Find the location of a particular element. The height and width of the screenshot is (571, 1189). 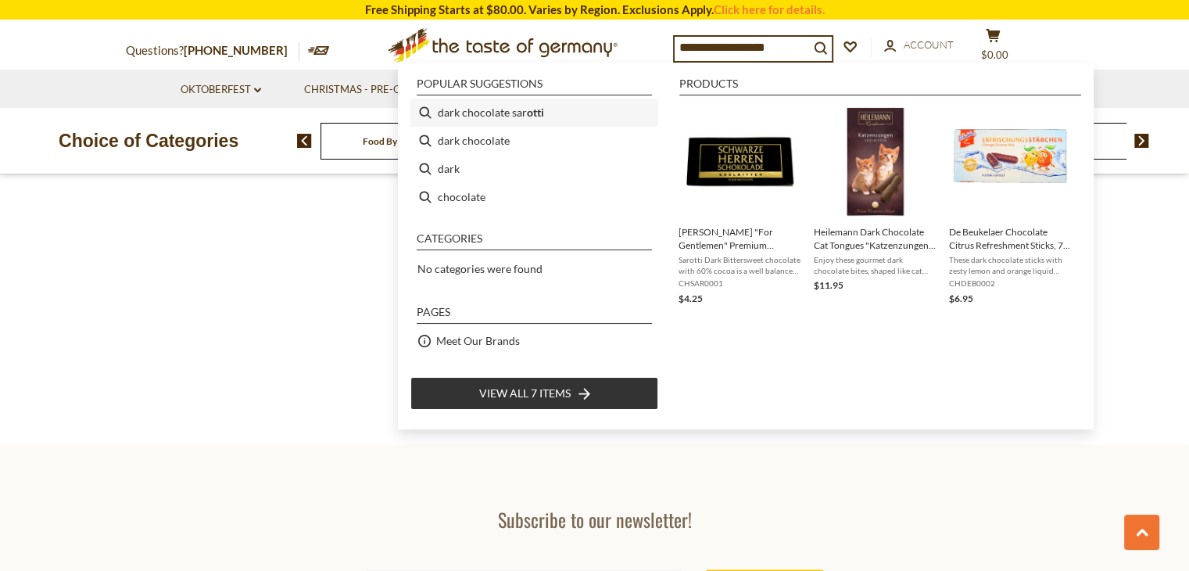

img: previous arrow is located at coordinates (304, 141).